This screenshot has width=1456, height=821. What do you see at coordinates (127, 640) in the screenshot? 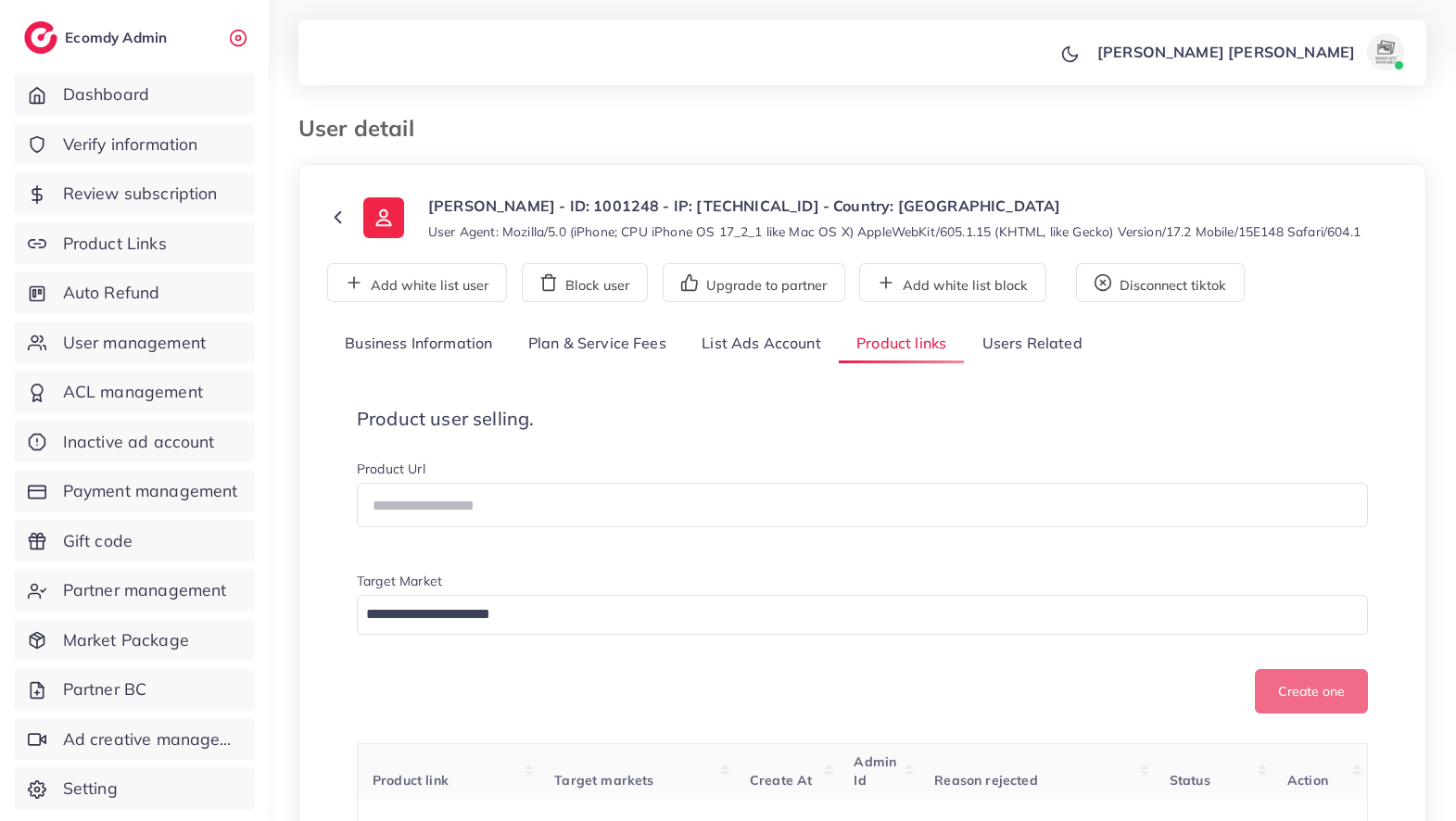
I see `span: Market Package` at bounding box center [127, 640].